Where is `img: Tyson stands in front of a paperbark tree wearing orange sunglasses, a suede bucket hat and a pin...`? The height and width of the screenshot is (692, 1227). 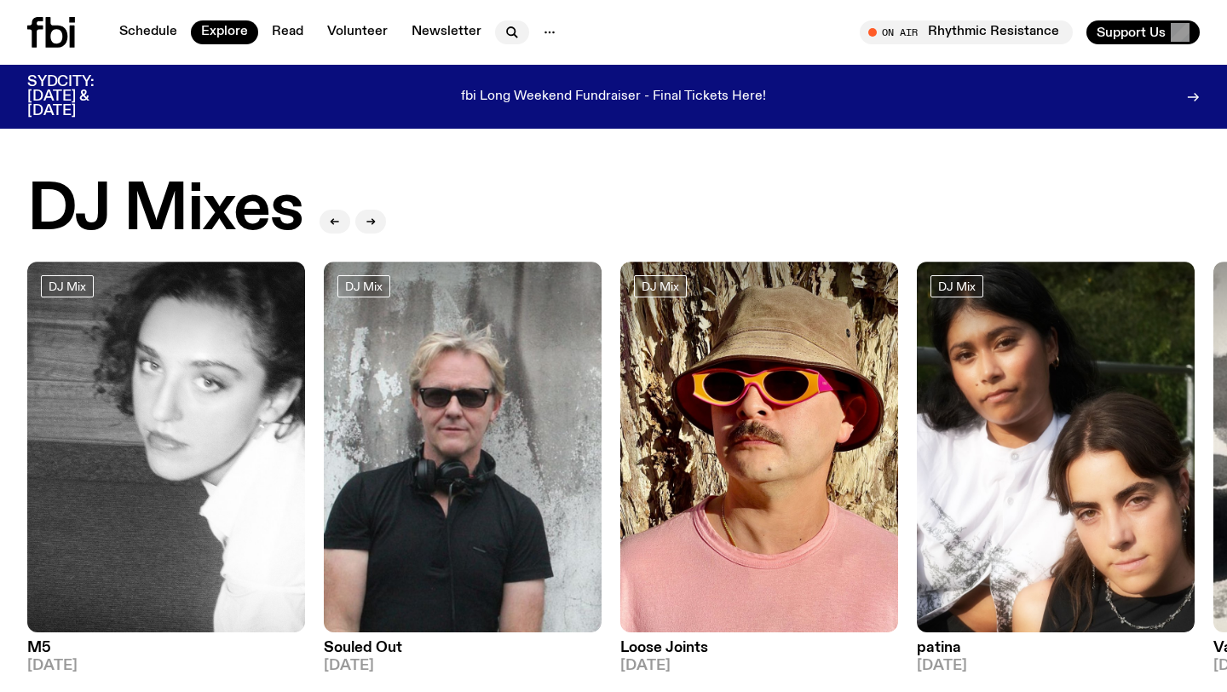 img: Tyson stands in front of a paperbark tree wearing orange sunglasses, a suede bucket hat and a pin... is located at coordinates (759, 446).